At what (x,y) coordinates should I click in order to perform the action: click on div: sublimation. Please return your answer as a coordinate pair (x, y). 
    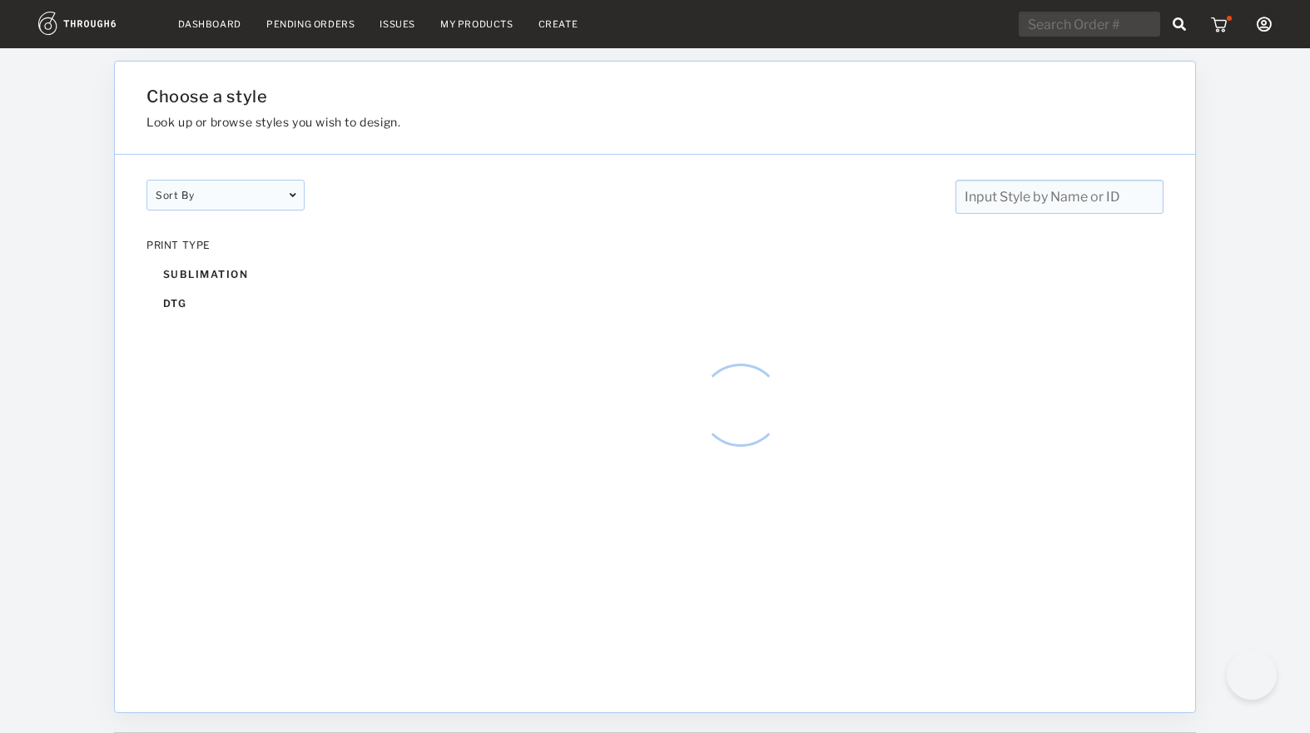
    Looking at the image, I should click on (226, 274).